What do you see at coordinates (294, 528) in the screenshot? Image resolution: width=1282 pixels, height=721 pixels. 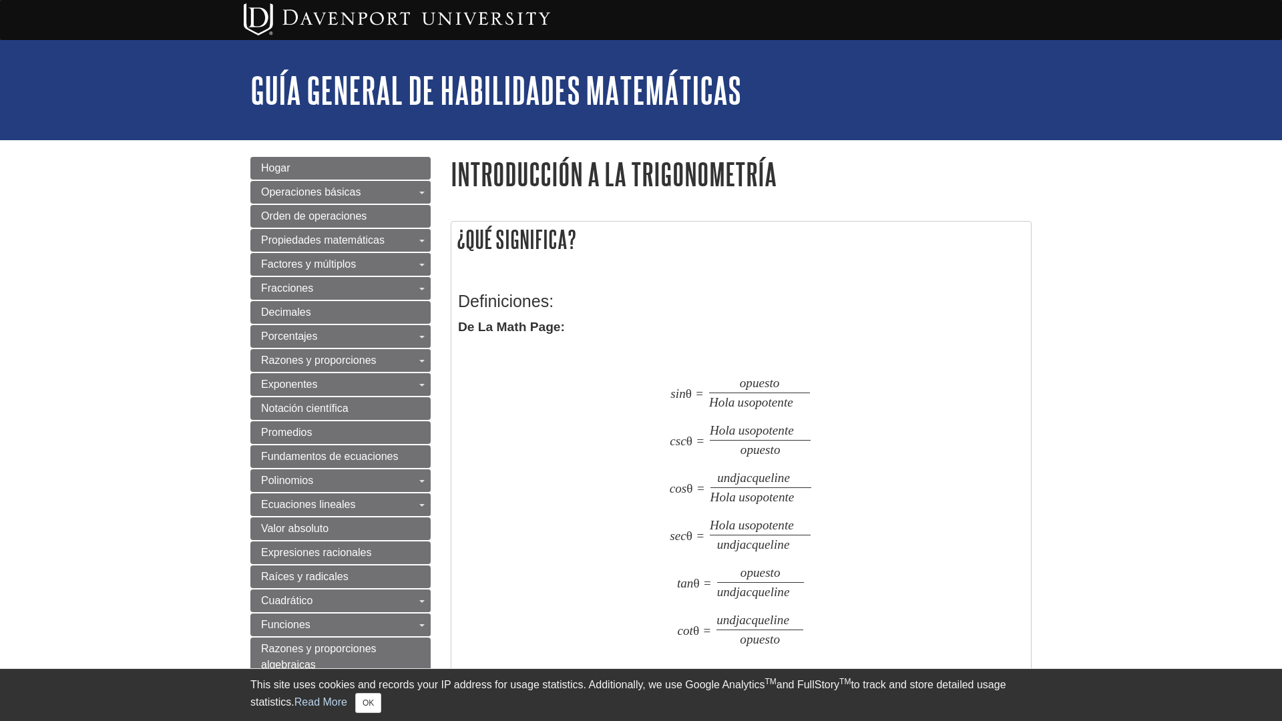 I see `span: Valor absoluto` at bounding box center [294, 528].